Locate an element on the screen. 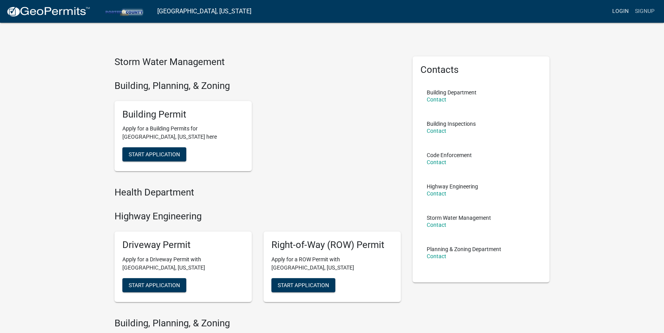 The height and width of the screenshot is (333, 664). p: Building Department is located at coordinates (451, 93).